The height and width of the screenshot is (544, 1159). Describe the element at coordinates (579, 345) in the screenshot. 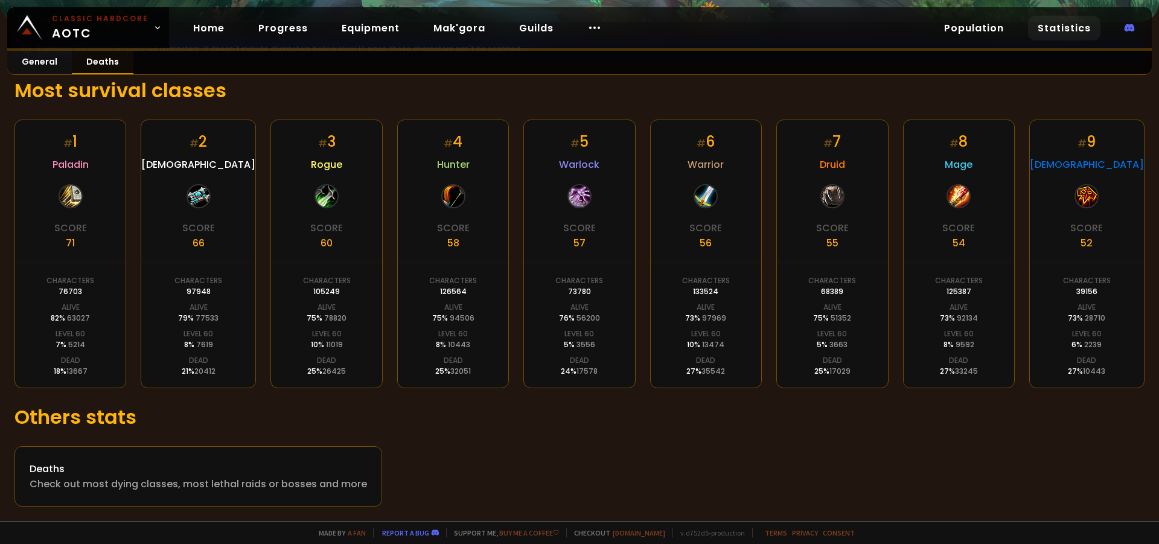

I see `div: 5 %` at that location.